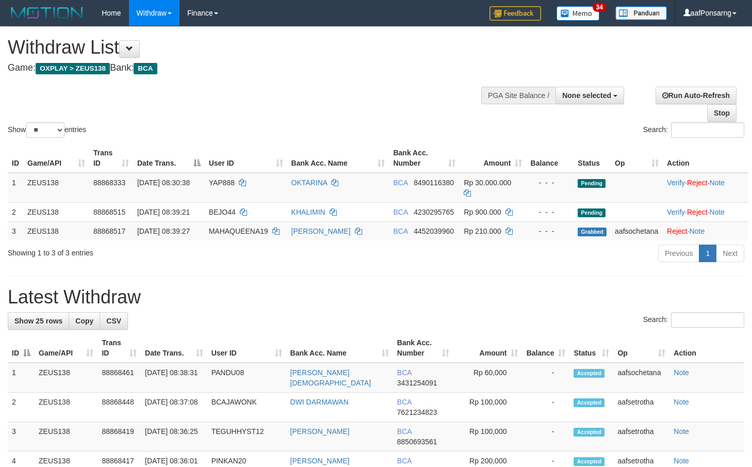 The image size is (752, 467). I want to click on th: Date Trans.: activate to sort column descending, so click(169, 158).